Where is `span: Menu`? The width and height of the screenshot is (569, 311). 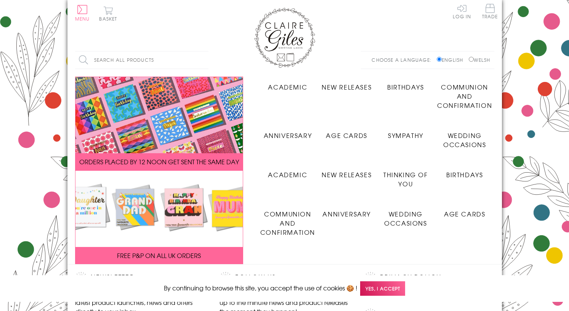 span: Menu is located at coordinates (82, 19).